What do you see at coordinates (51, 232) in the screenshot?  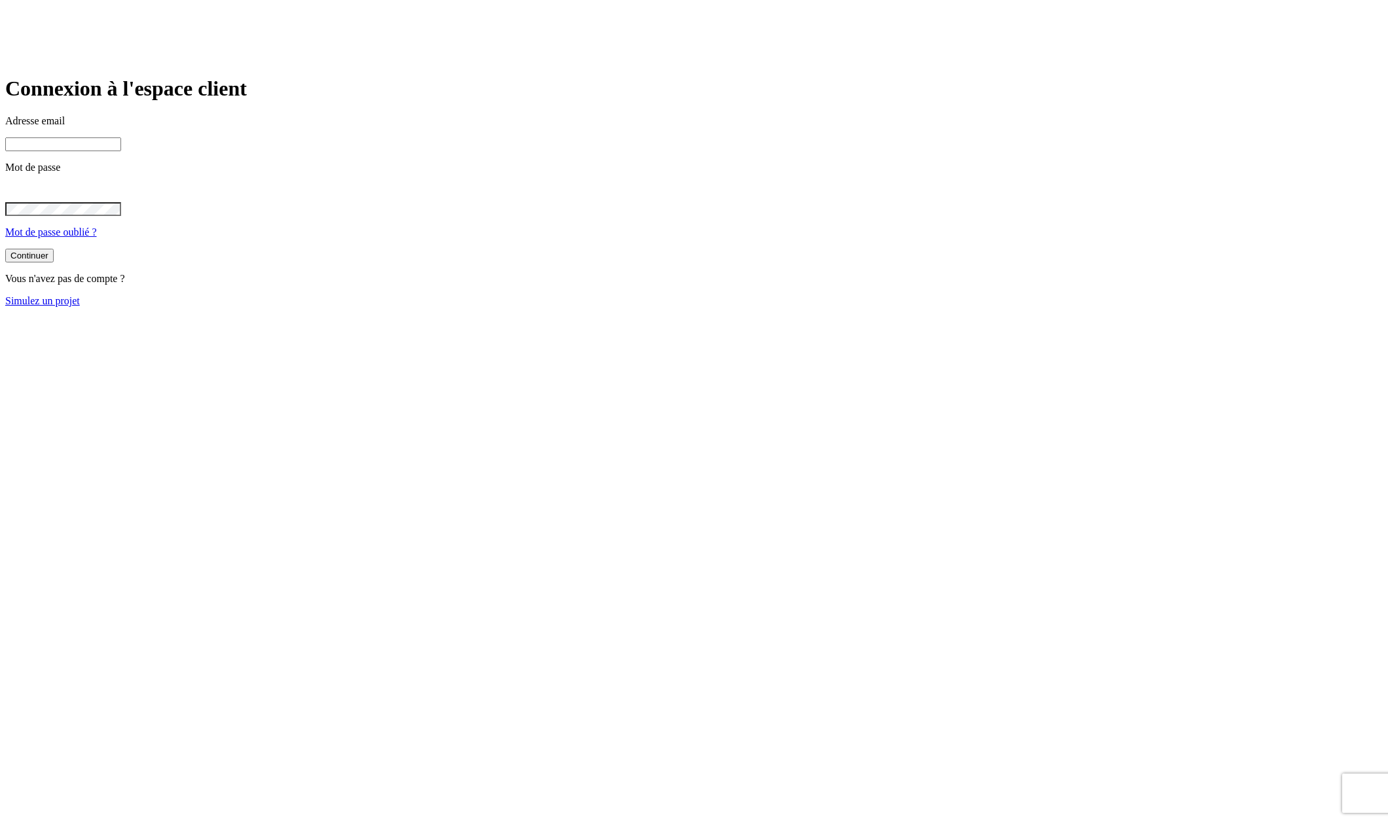 I see `a: Mot de passe oublié ?` at bounding box center [51, 232].